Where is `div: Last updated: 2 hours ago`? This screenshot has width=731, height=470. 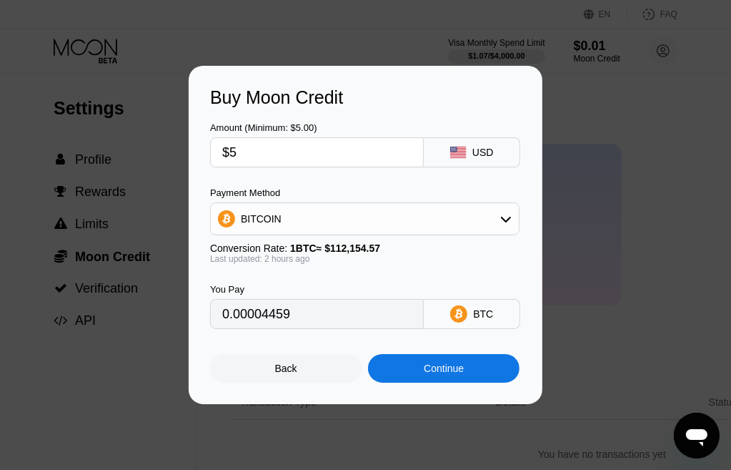
div: Last updated: 2 hours ago is located at coordinates (365, 259).